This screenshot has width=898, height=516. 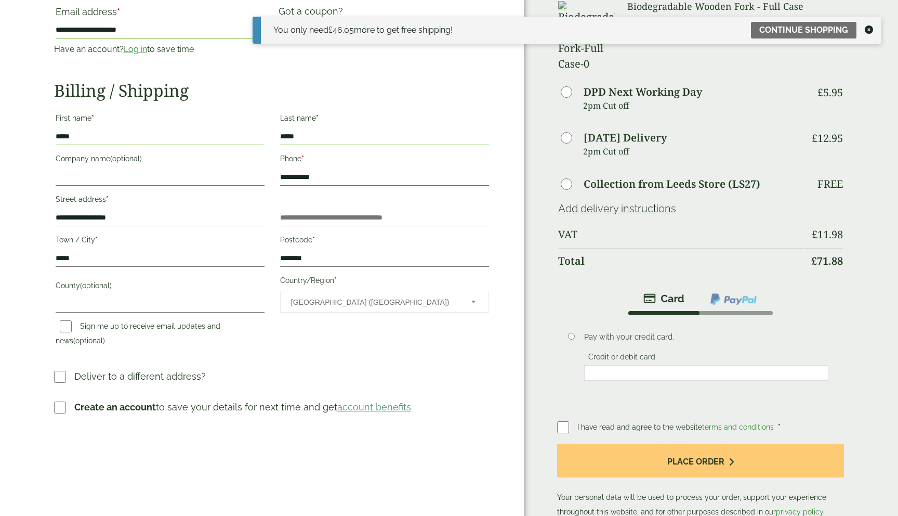 What do you see at coordinates (804, 30) in the screenshot?
I see `a: Continue shopping` at bounding box center [804, 30].